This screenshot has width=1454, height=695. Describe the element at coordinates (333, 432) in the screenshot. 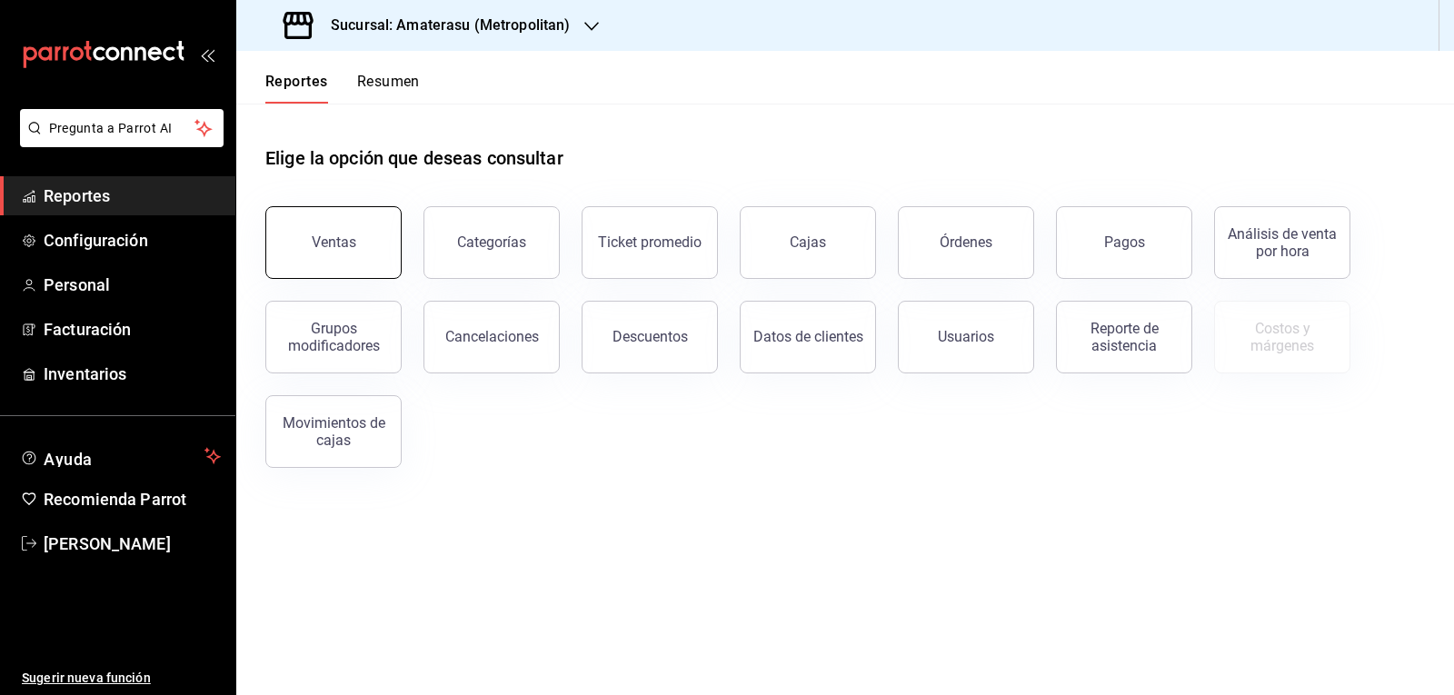

I see `button: Movimientos de cajas` at that location.